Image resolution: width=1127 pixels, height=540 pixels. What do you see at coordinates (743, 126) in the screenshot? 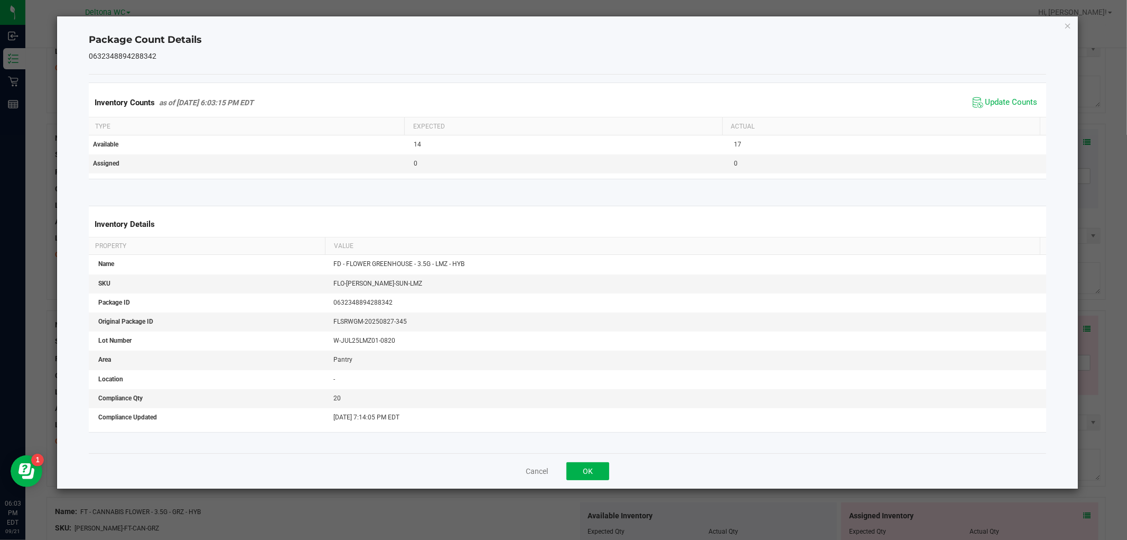
I see `span: Actual` at bounding box center [743, 126].